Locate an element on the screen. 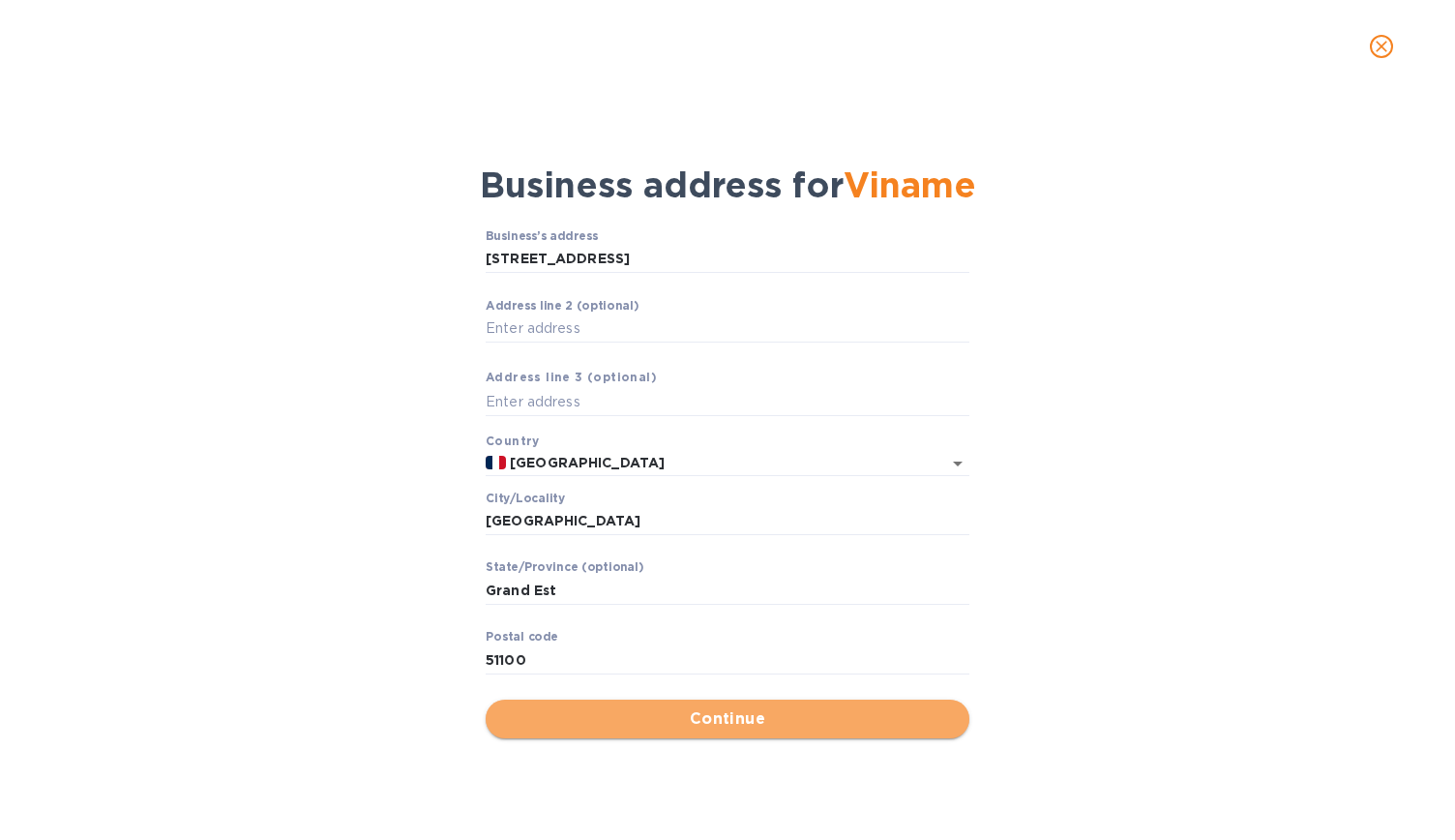 Image resolution: width=1455 pixels, height=840 pixels. label: Pоstal cоde is located at coordinates (522, 637).